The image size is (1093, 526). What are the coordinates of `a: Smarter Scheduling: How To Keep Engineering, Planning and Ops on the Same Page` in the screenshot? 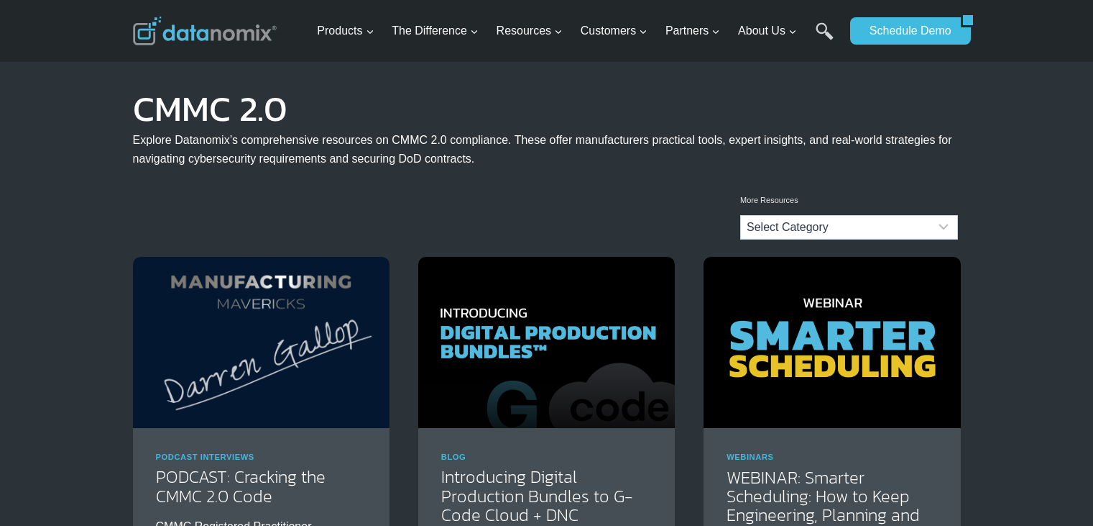 It's located at (832, 342).